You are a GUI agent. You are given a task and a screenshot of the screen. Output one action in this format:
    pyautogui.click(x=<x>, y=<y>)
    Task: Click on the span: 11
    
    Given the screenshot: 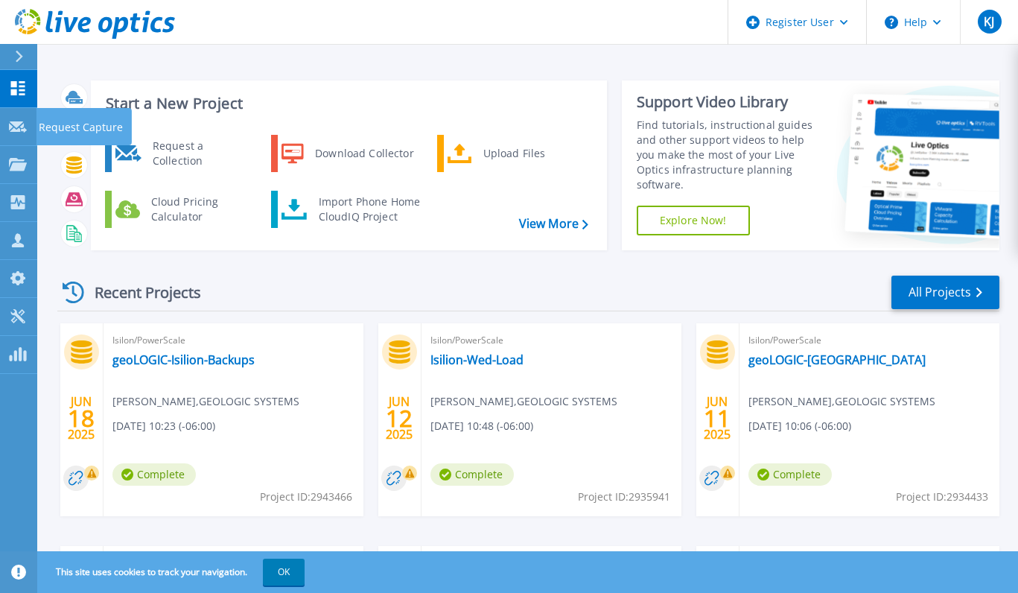 What is the action you would take?
    pyautogui.click(x=717, y=418)
    